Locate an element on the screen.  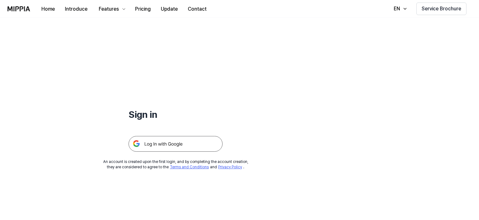
button: Update is located at coordinates (169, 9).